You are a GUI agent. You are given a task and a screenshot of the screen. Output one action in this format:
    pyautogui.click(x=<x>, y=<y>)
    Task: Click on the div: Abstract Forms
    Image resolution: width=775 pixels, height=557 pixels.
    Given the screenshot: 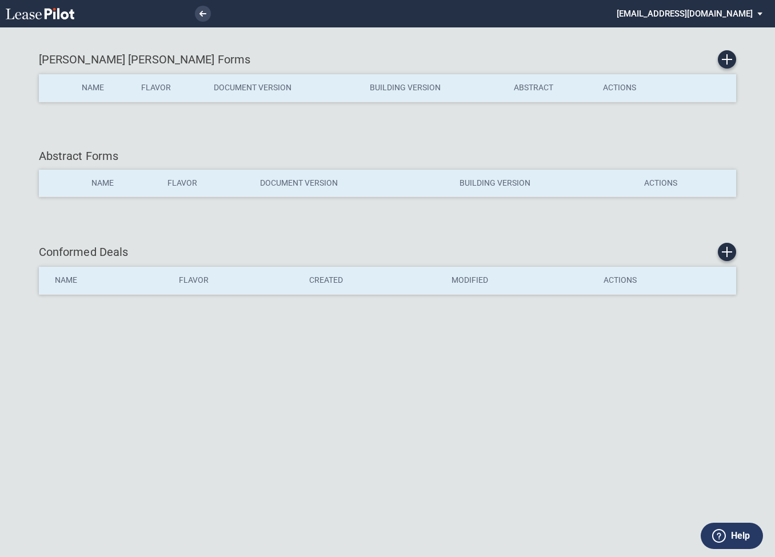 What is the action you would take?
    pyautogui.click(x=388, y=156)
    